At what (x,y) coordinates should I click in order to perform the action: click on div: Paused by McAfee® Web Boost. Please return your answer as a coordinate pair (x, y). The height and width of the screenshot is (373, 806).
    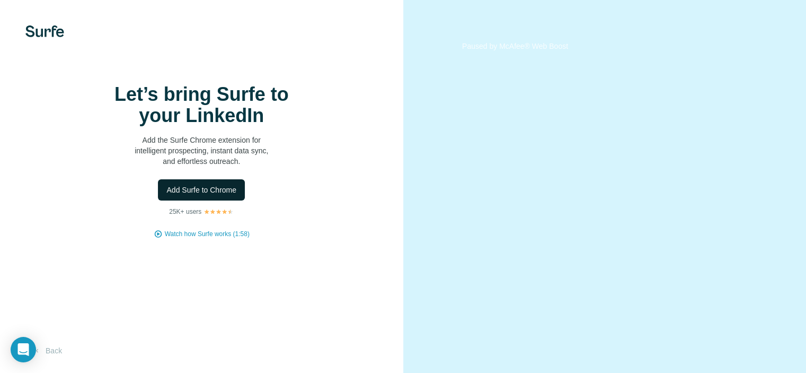
    Looking at the image, I should click on (512, 46).